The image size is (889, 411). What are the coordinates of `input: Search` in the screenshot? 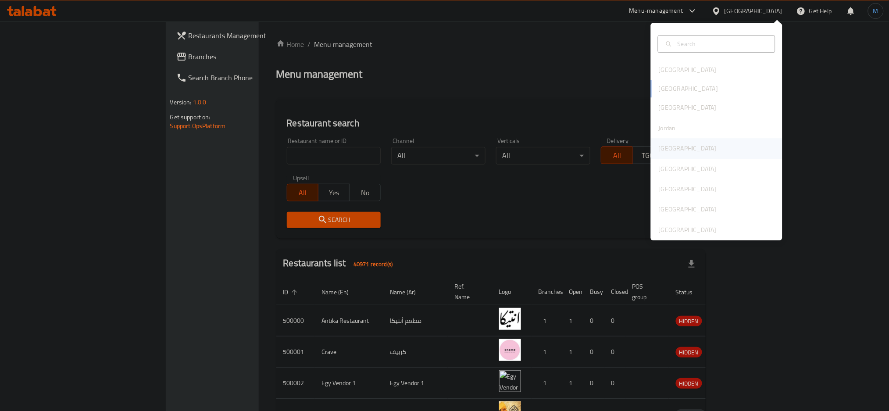 It's located at (722, 44).